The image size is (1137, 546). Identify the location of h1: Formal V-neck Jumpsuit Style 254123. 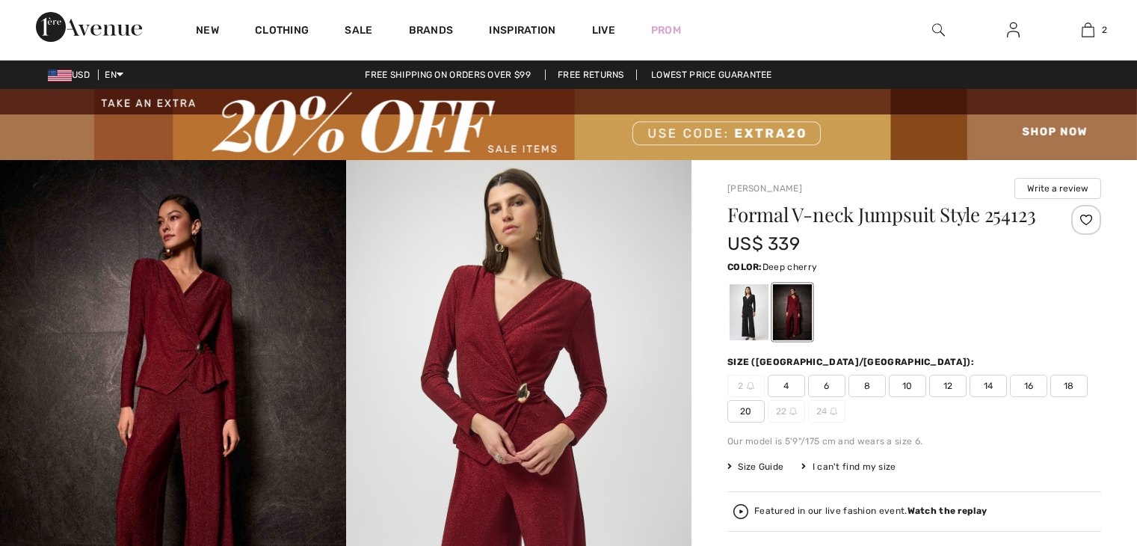
(883, 215).